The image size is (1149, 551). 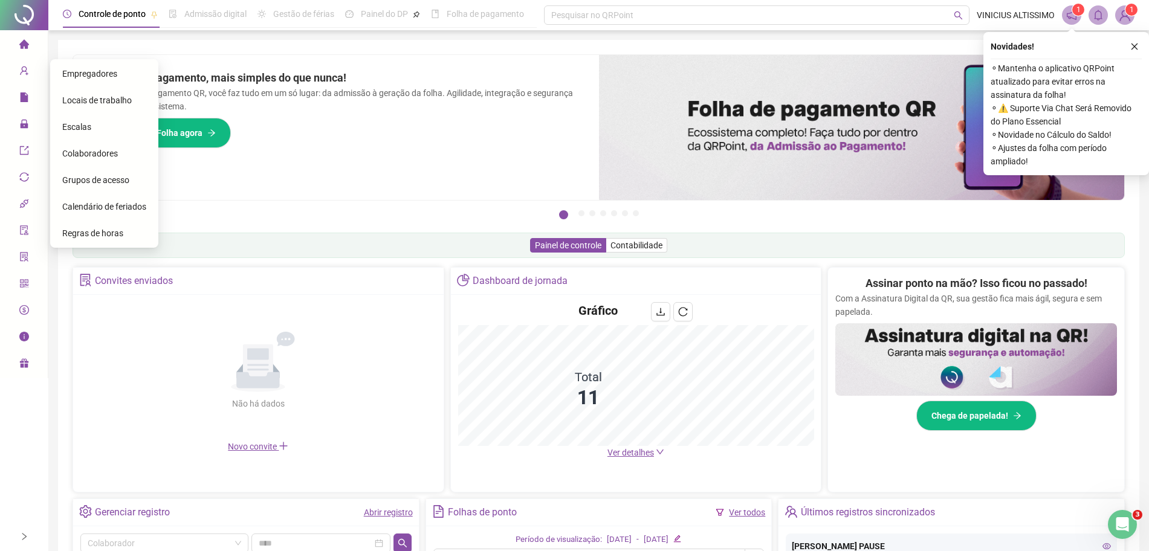 What do you see at coordinates (1135, 47) in the screenshot?
I see `span: close` at bounding box center [1135, 47].